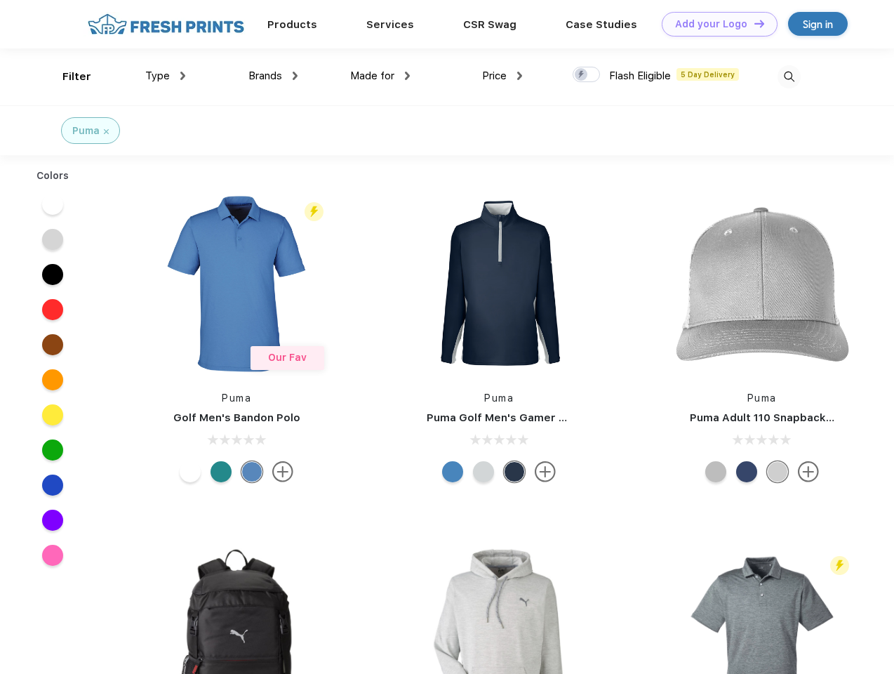 The image size is (894, 674). What do you see at coordinates (237, 418) in the screenshot?
I see `a: Golf Men's Bandon Polo` at bounding box center [237, 418].